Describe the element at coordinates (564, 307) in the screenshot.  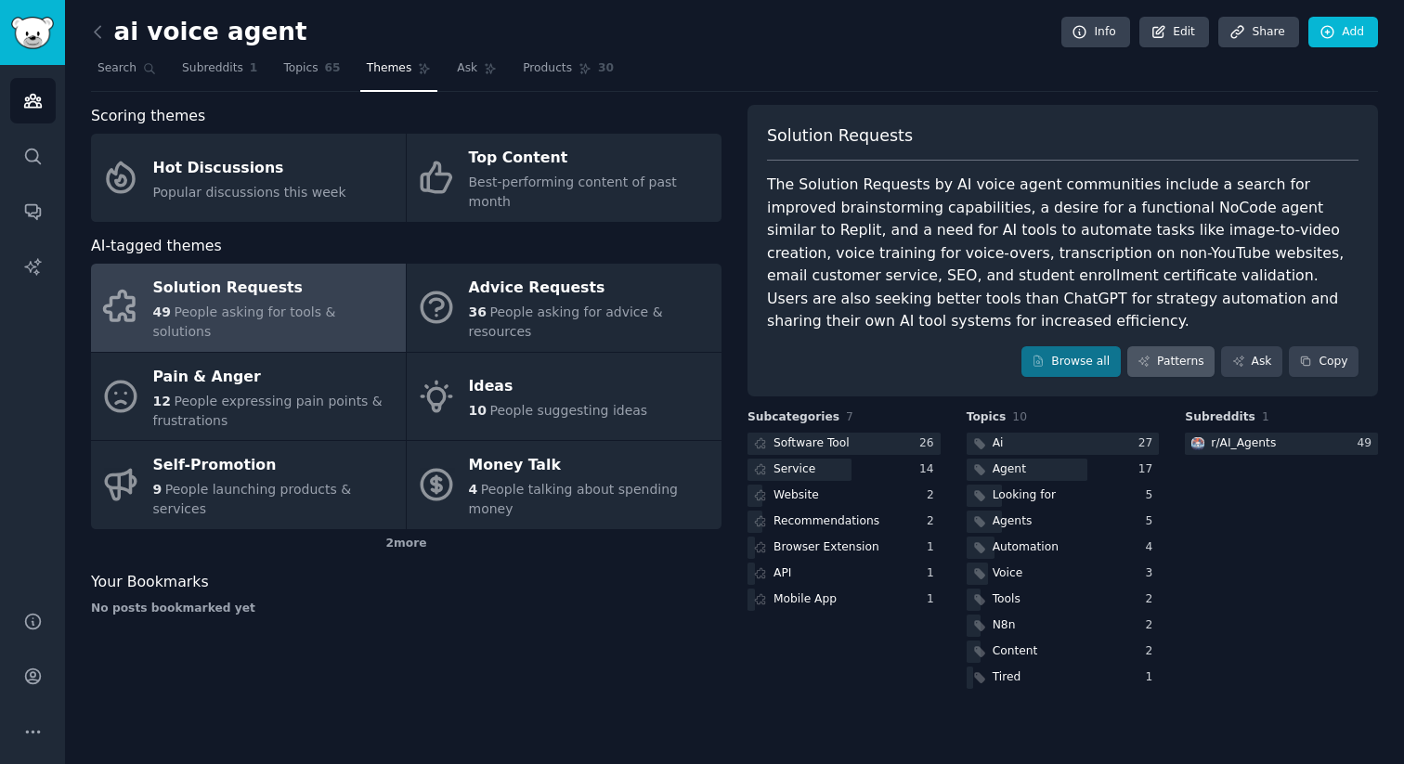
I see `a: Advice Requests36People asking for advice & resources` at that location.